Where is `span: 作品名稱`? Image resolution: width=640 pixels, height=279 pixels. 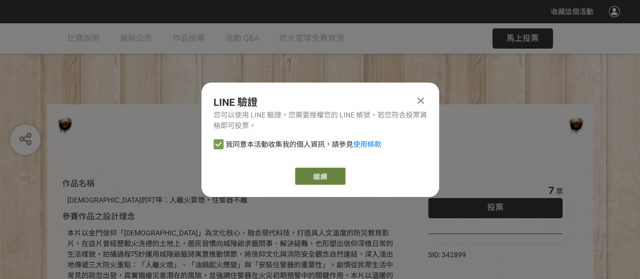 span: 作品名稱 is located at coordinates (78, 183).